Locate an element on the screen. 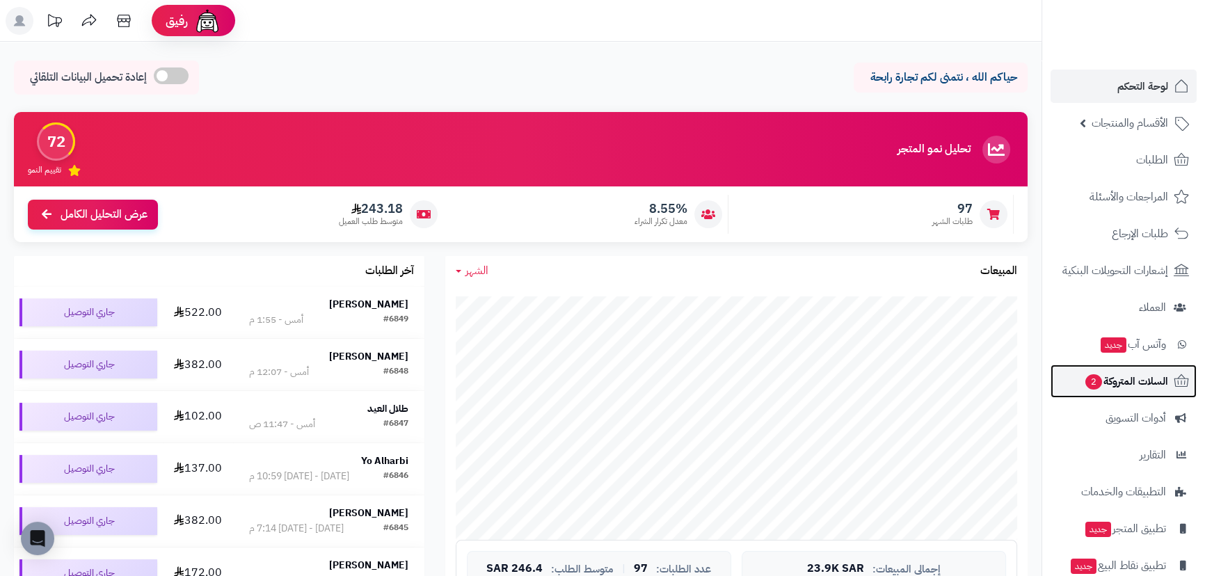  span: 243.18 is located at coordinates (371, 209).